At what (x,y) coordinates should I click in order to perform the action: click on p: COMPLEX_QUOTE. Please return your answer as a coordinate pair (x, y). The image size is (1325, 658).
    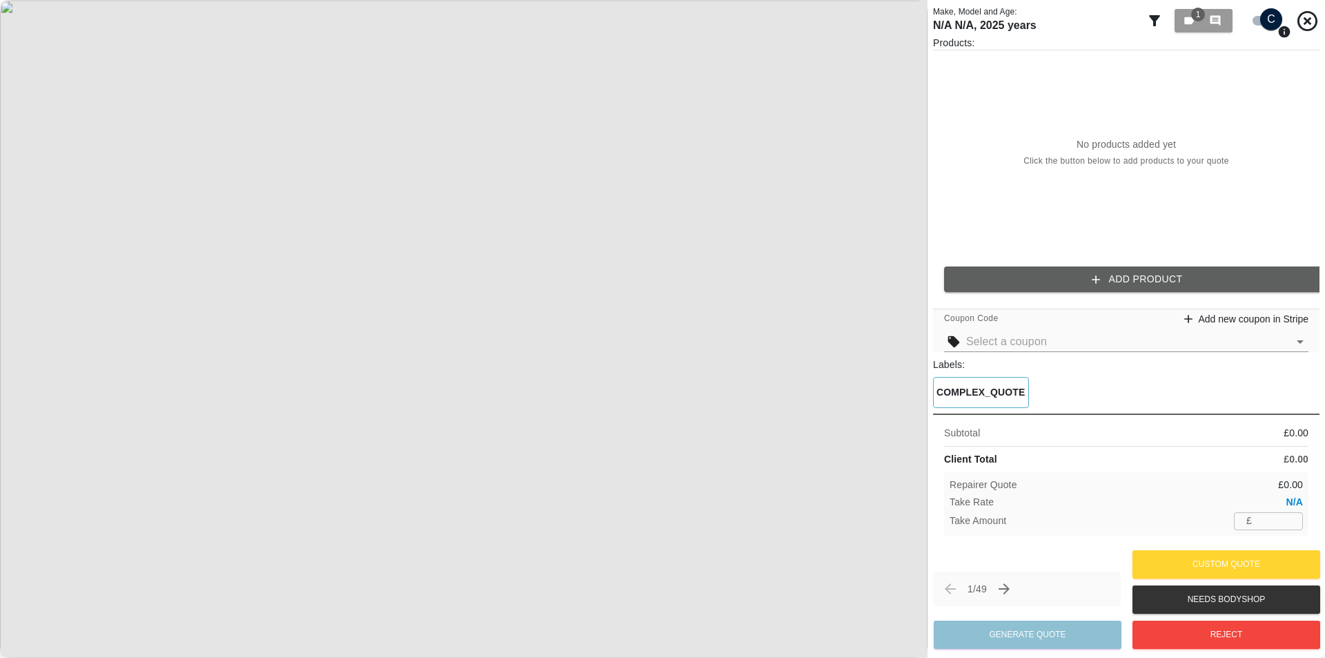
    Looking at the image, I should click on (981, 392).